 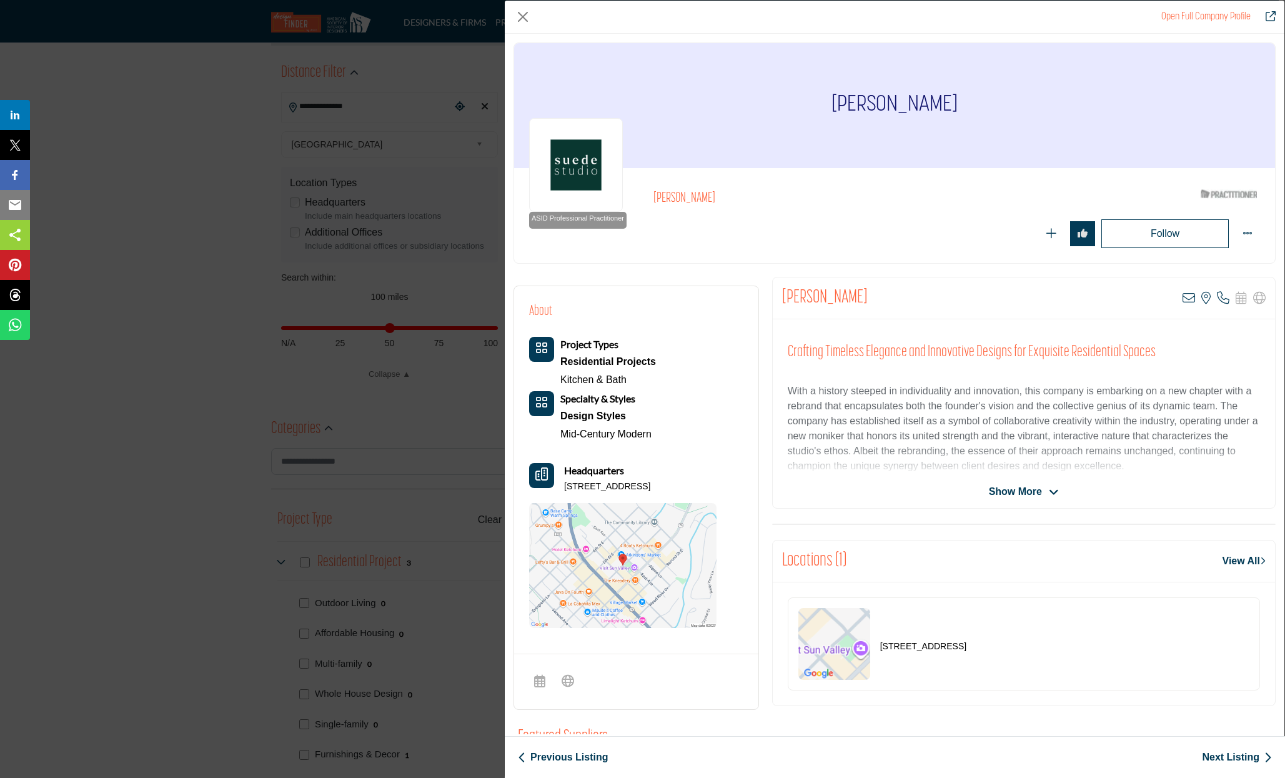 What do you see at coordinates (1248, 234) in the screenshot?
I see `button: More Options` at bounding box center [1248, 234].